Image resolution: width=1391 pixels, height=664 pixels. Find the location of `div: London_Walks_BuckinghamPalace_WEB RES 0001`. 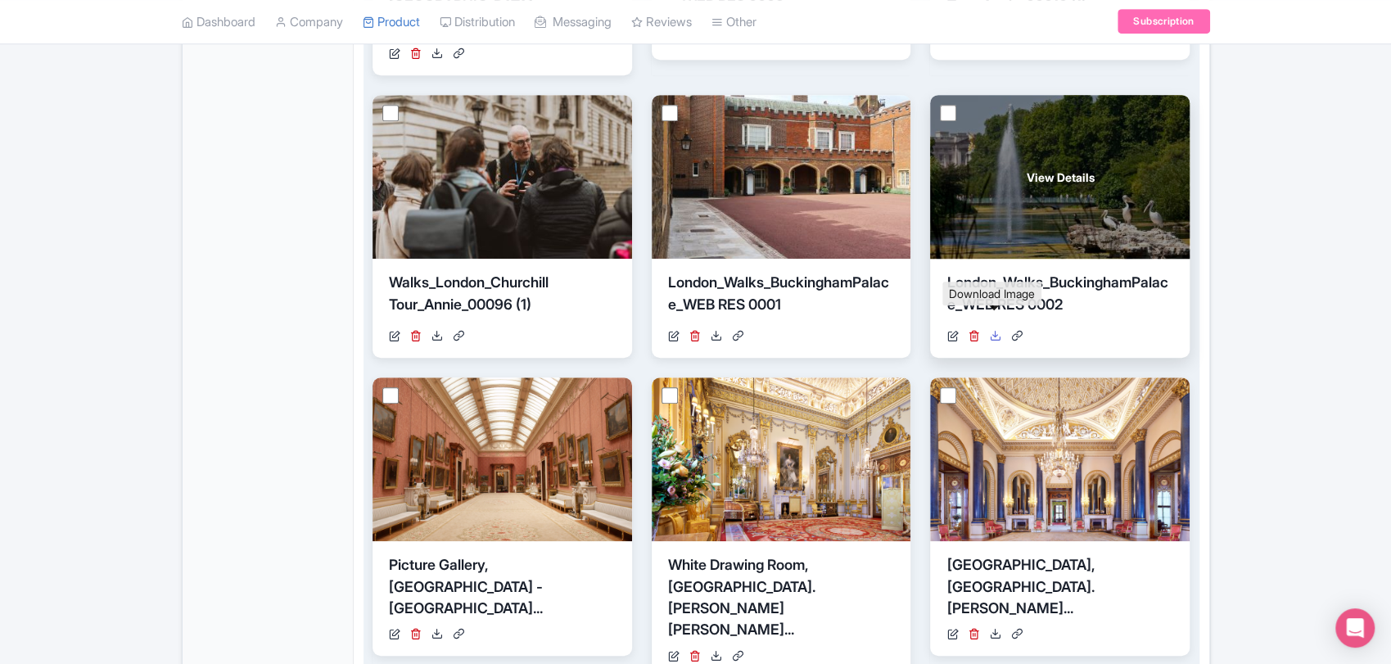

div: London_Walks_BuckinghamPalace_WEB RES 0001 is located at coordinates (781, 296).